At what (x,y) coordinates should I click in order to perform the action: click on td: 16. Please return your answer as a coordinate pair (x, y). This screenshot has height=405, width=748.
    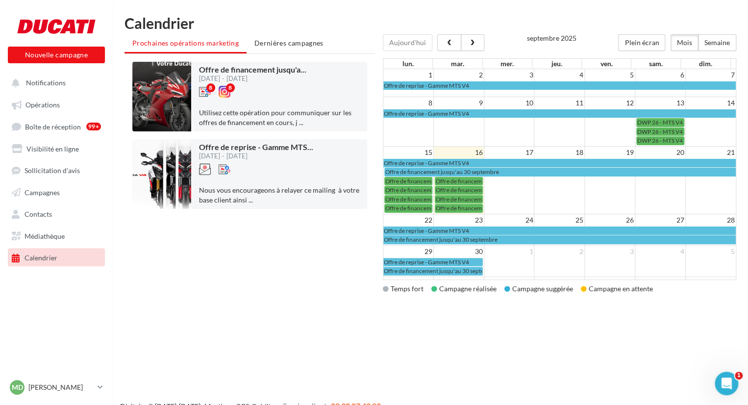
    Looking at the image, I should click on (458, 152).